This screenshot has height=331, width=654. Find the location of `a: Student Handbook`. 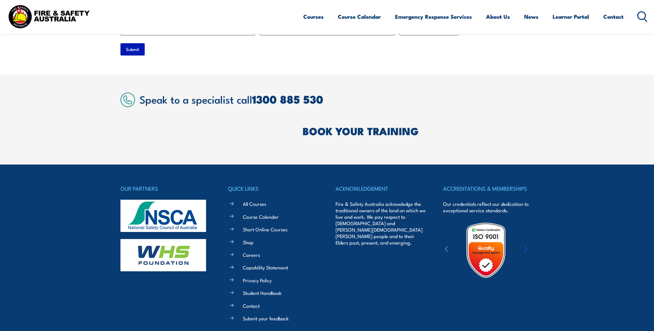

a: Student Handbook is located at coordinates (262, 293).